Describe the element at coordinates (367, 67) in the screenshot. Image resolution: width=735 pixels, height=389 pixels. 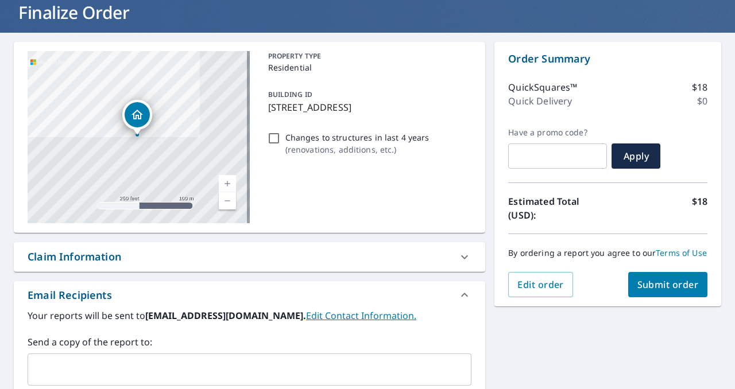
I see `p: Residential` at that location.